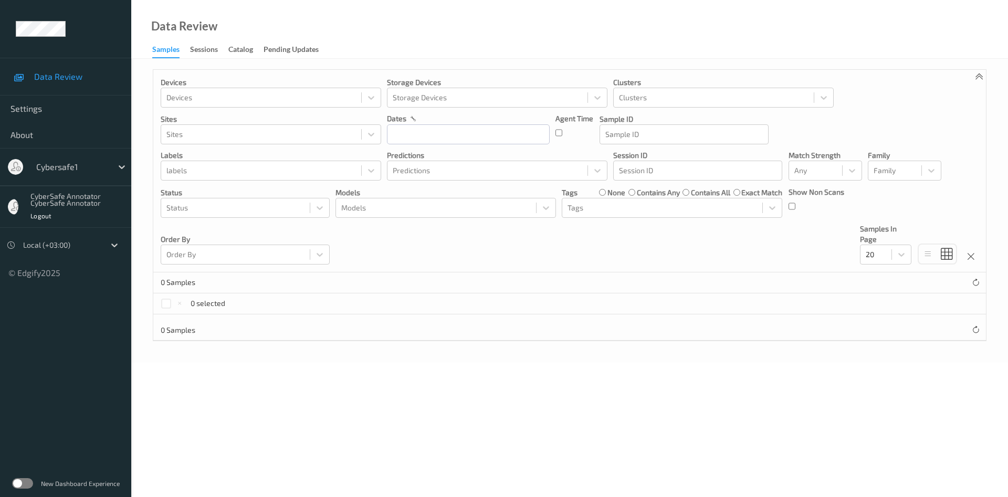 Image resolution: width=1008 pixels, height=497 pixels. What do you see at coordinates (905, 155) in the screenshot?
I see `p: Family` at bounding box center [905, 155].